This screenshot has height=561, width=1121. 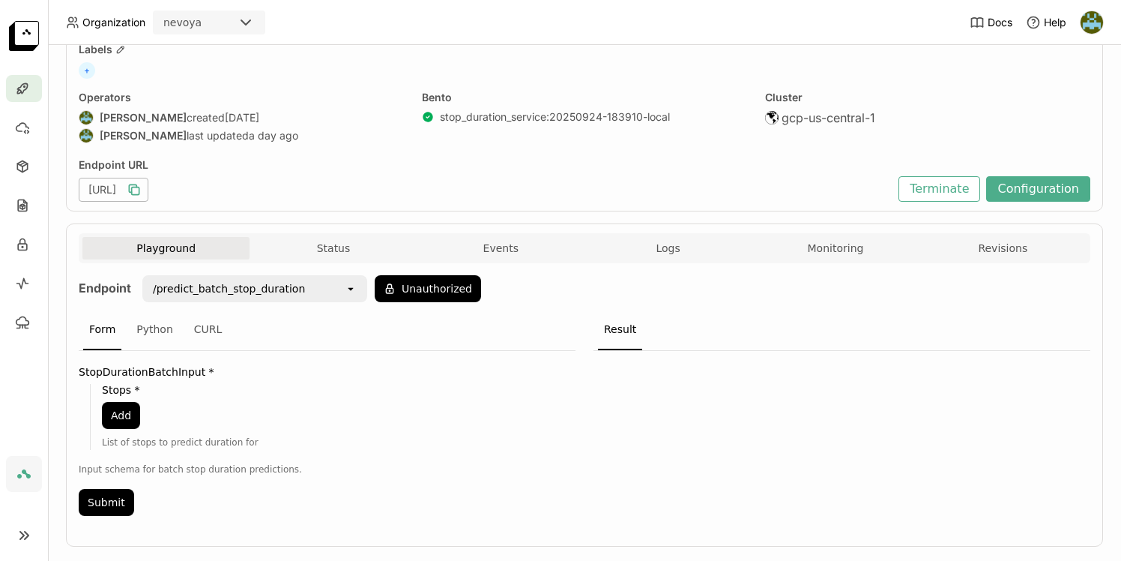 I want to click on span: Help, so click(x=1055, y=22).